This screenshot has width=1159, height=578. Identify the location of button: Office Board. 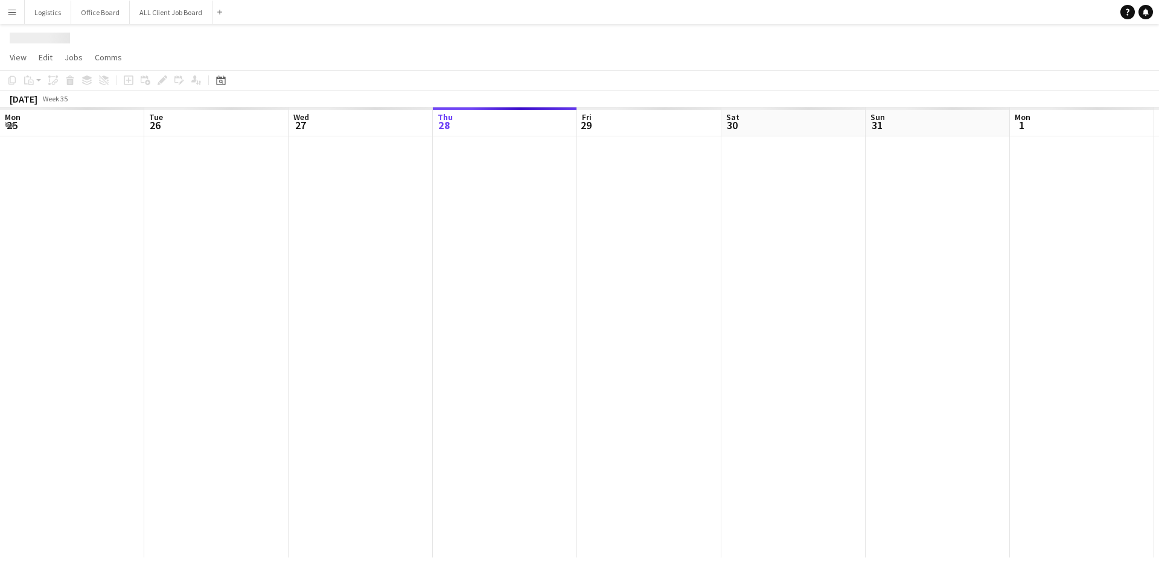
(100, 12).